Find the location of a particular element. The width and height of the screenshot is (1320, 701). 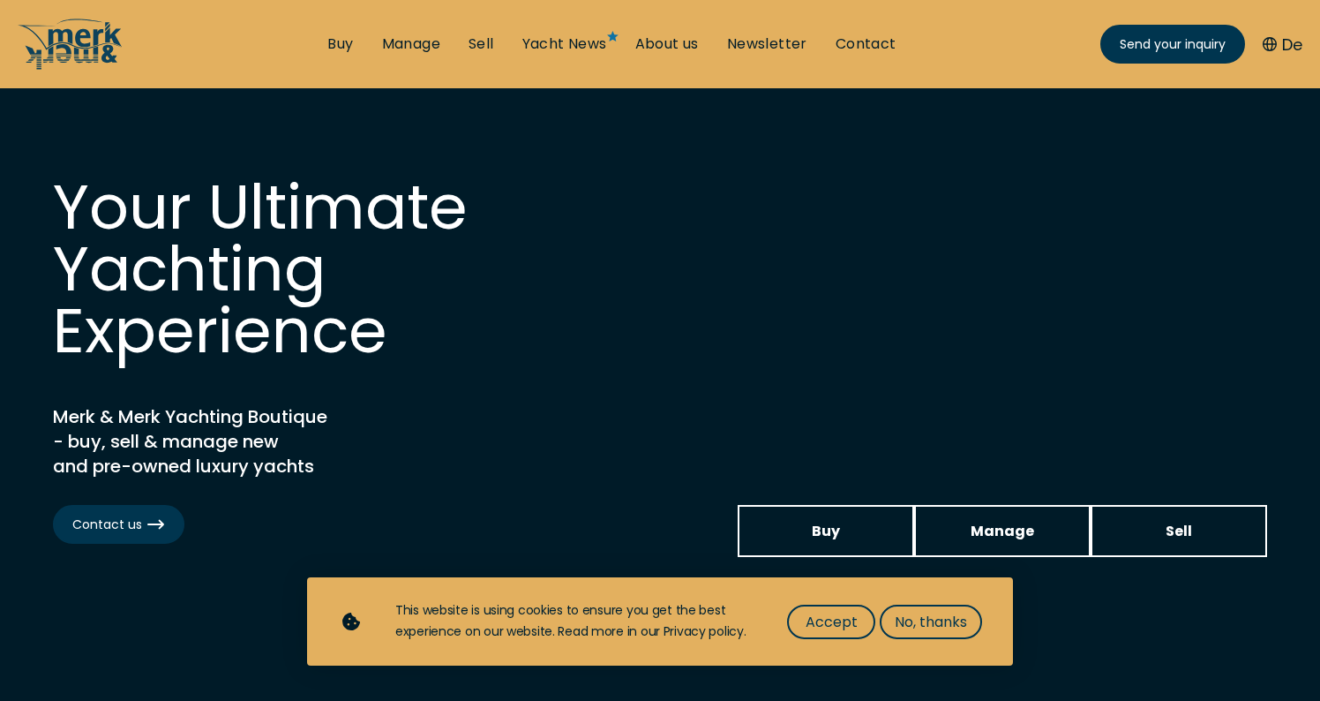

a: Contact us is located at coordinates (118, 524).